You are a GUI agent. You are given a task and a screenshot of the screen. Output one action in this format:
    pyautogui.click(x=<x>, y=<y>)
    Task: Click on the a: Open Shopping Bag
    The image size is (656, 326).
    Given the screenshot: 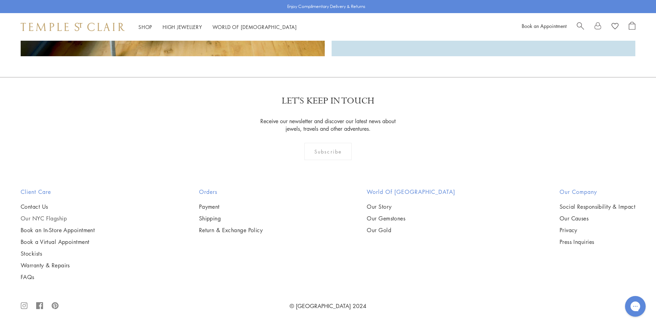 What is the action you would take?
    pyautogui.click(x=632, y=27)
    